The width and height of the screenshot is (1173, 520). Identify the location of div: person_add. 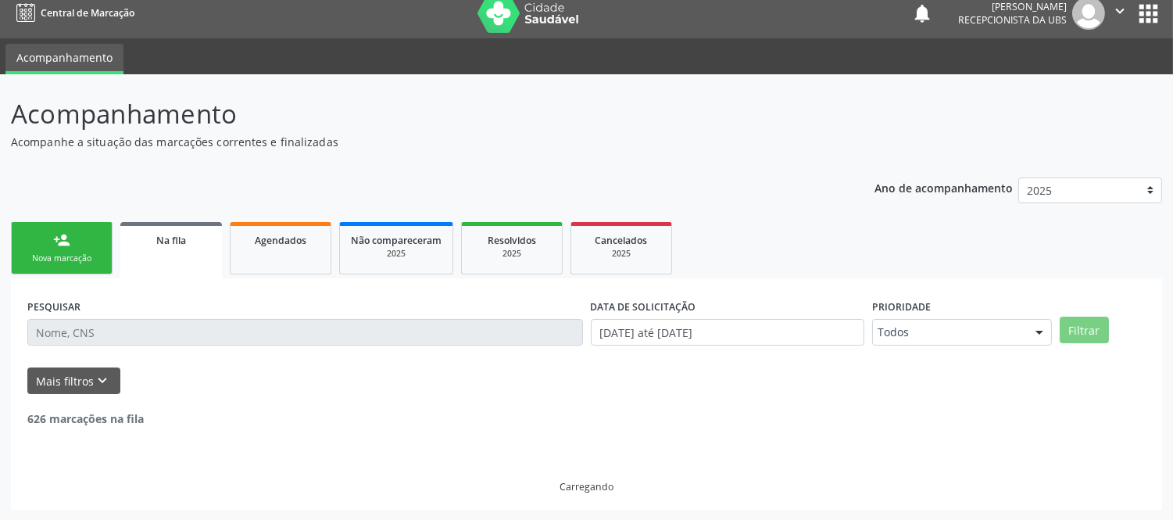
(62, 240).